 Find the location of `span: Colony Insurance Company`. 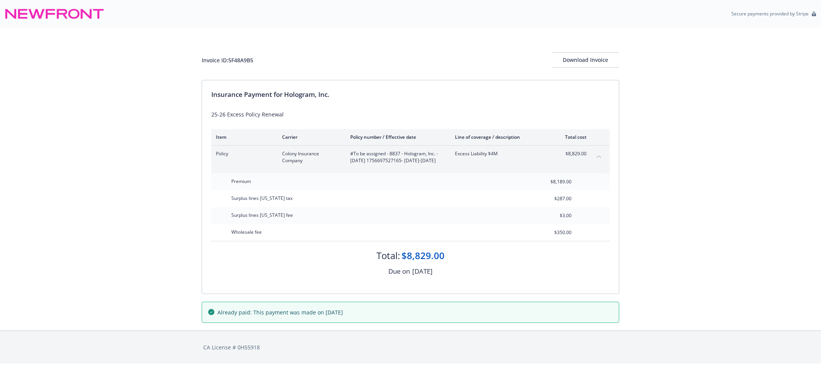

span: Colony Insurance Company is located at coordinates (310, 157).